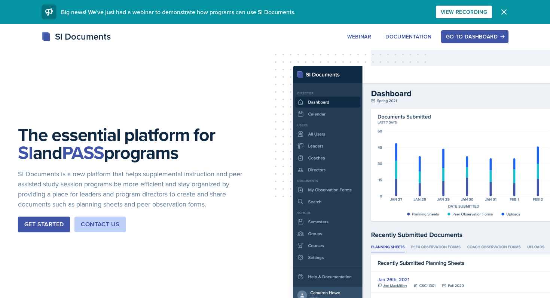 The width and height of the screenshot is (550, 298). What do you see at coordinates (464, 12) in the screenshot?
I see `div: View Recording` at bounding box center [464, 12].